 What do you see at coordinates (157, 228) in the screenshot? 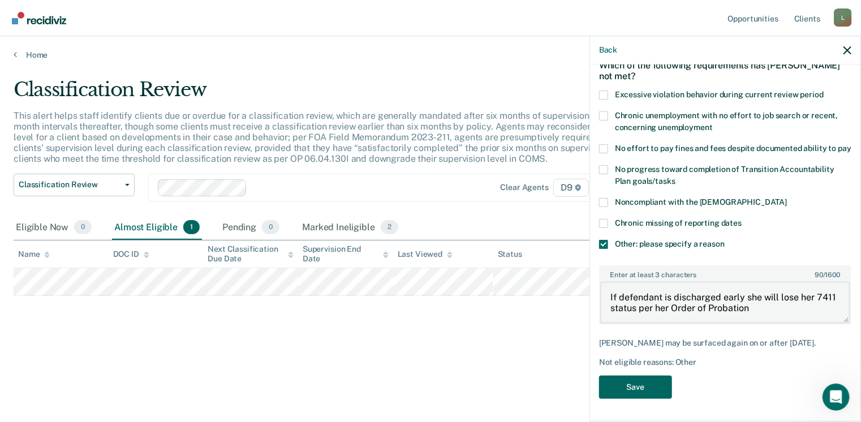
I see `div: Almost Eligible` at bounding box center [157, 228].